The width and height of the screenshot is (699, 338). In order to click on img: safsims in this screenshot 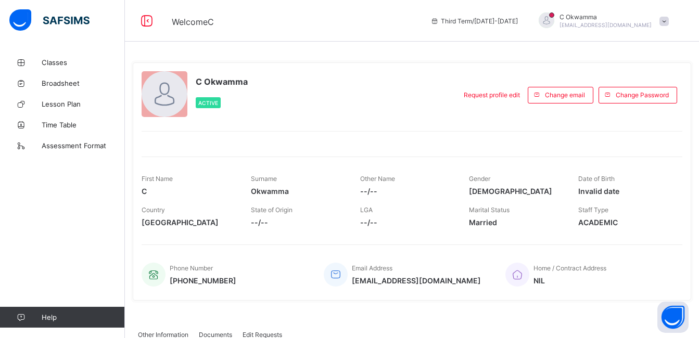, I will do `click(49, 20)`.